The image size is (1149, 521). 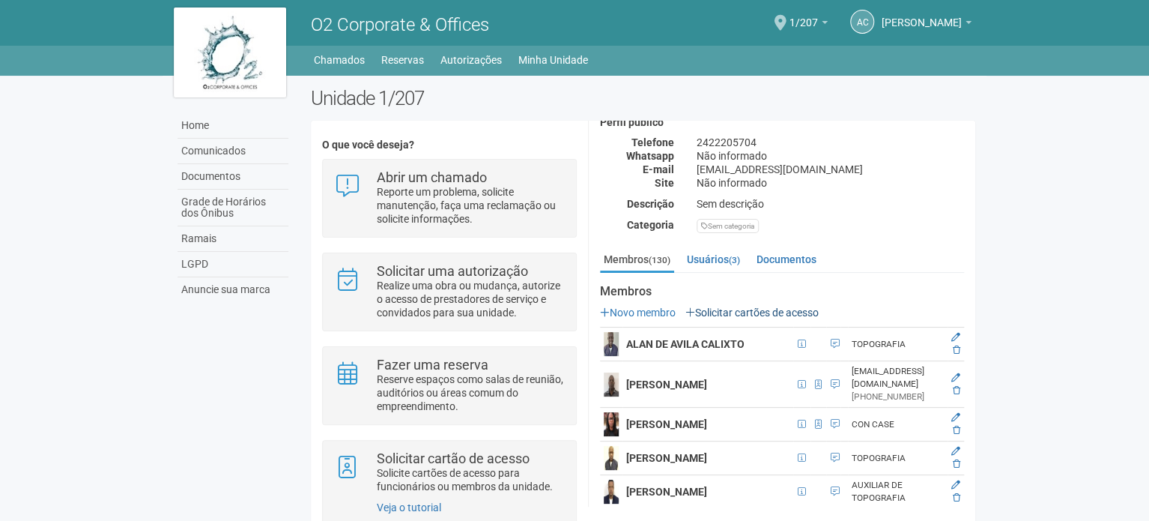 What do you see at coordinates (734, 260) in the screenshot?
I see `small: (3)` at bounding box center [734, 260].